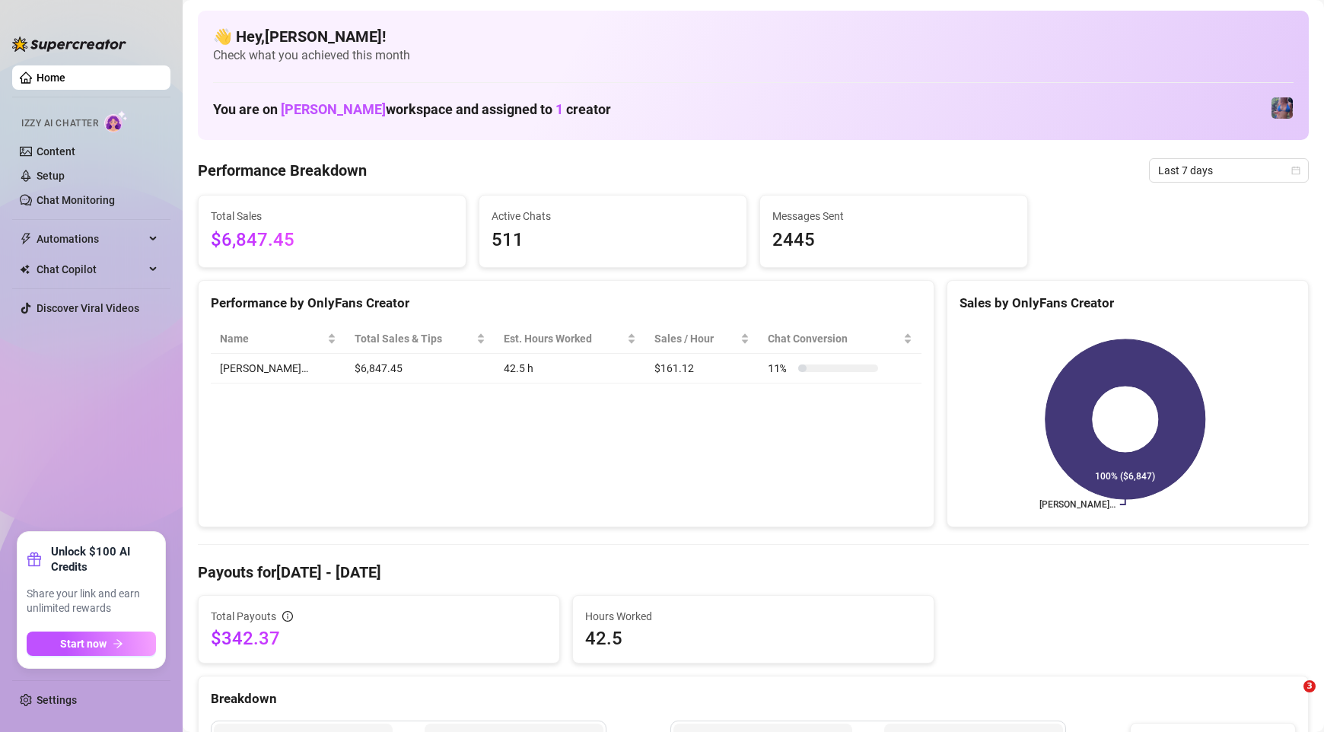 The image size is (1324, 732). I want to click on span: Share your link and earn unlimited rewards, so click(91, 601).